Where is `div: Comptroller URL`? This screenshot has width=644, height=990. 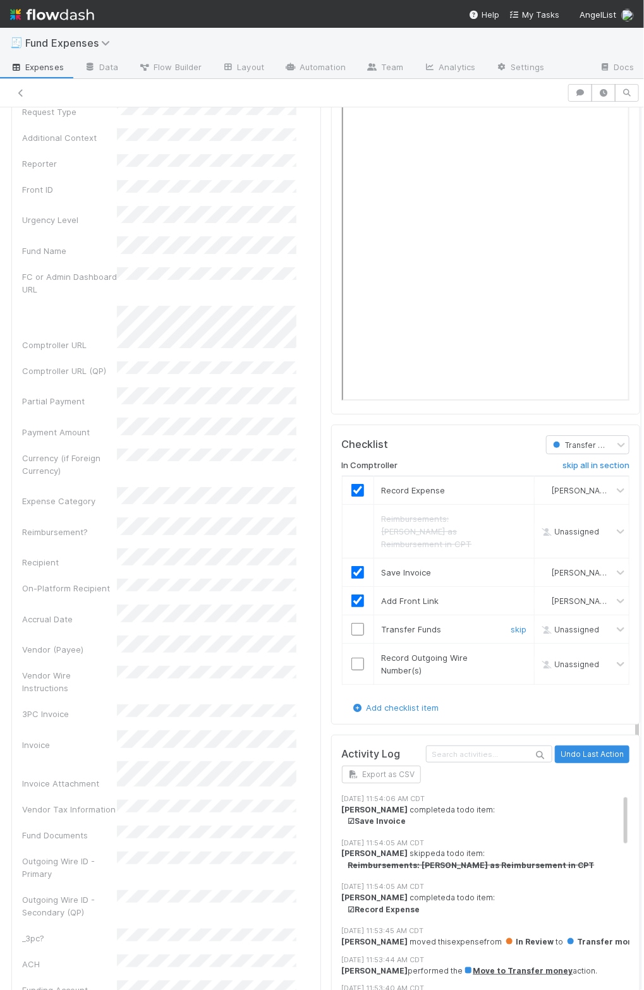 div: Comptroller URL is located at coordinates (70, 345).